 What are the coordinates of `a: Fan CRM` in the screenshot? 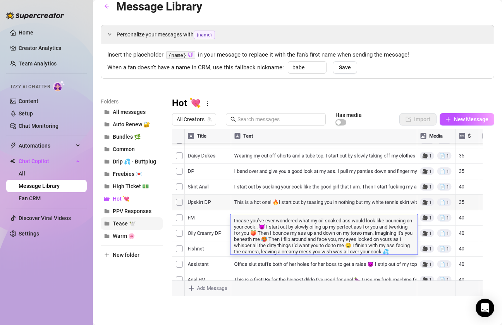 It's located at (29, 198).